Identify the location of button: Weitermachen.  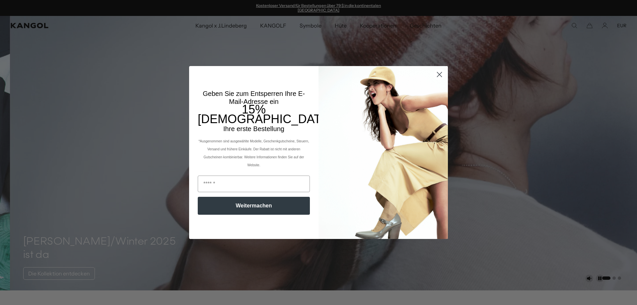
(254, 206).